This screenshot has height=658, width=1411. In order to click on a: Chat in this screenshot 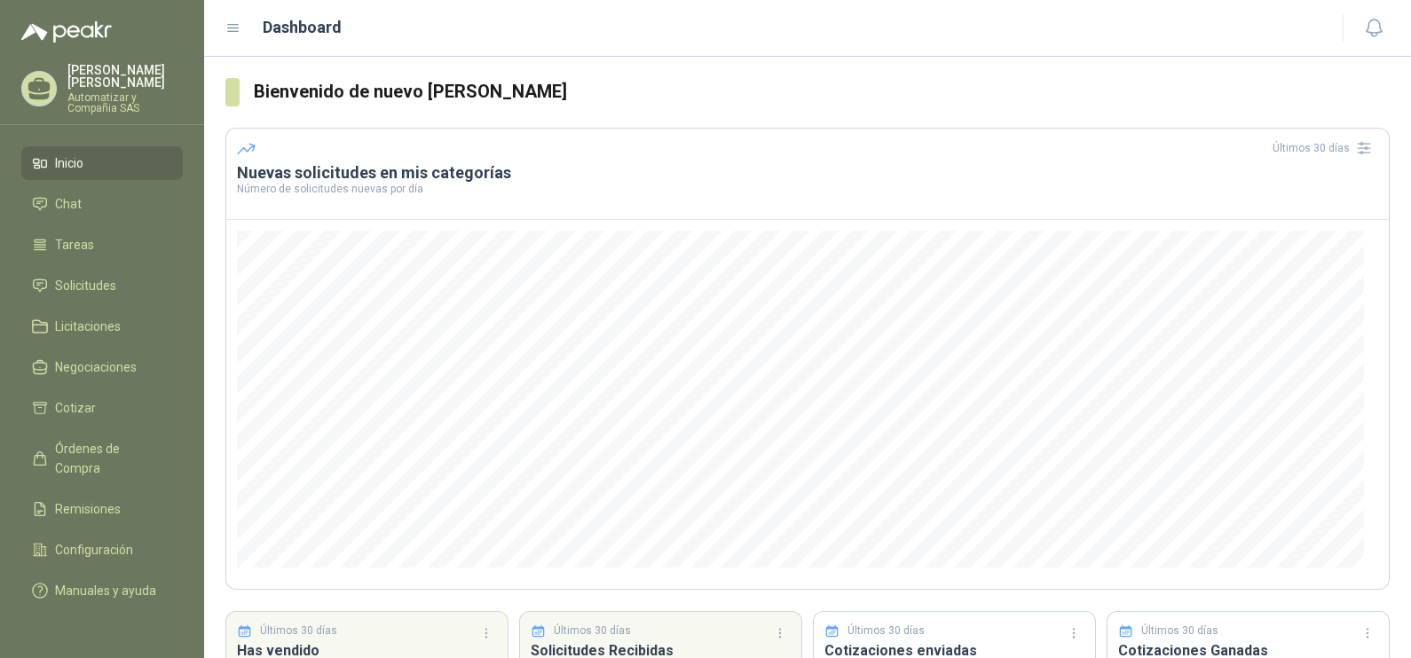, I will do `click(102, 204)`.